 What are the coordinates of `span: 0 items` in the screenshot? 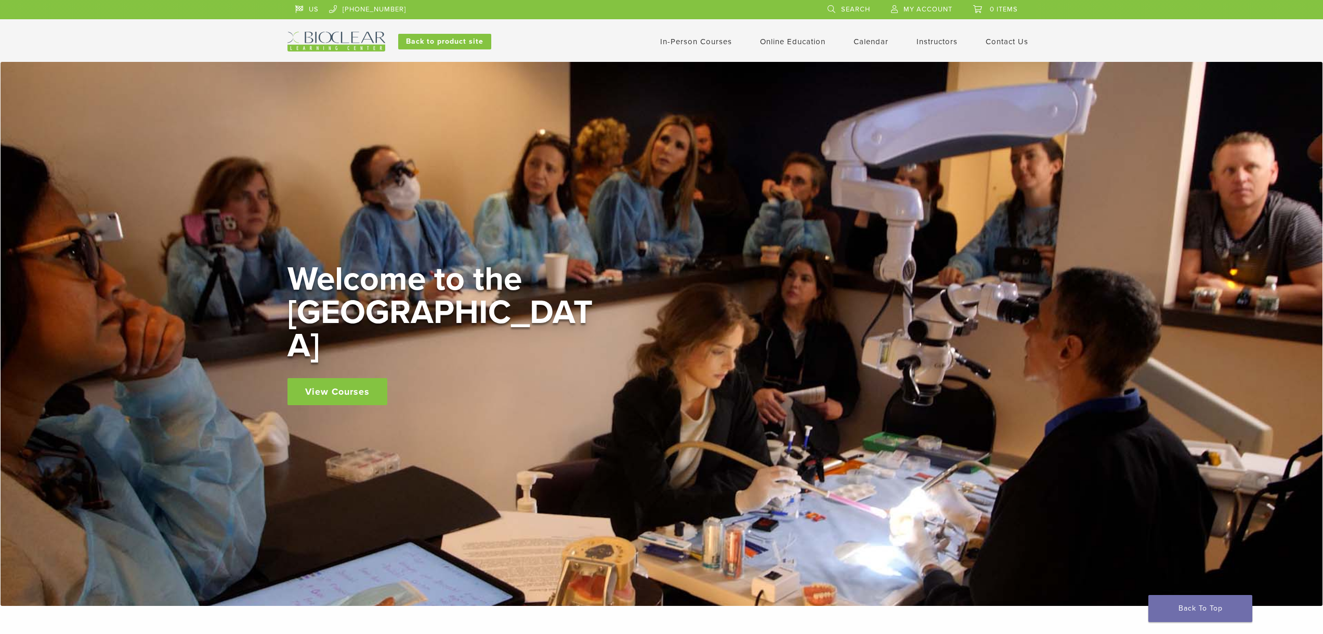 It's located at (1004, 9).